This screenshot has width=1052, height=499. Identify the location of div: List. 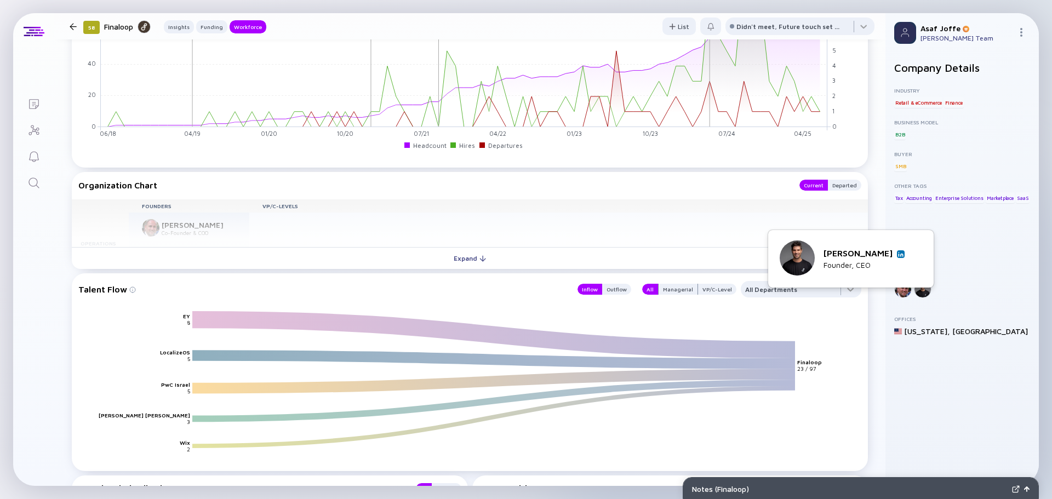
(679, 26).